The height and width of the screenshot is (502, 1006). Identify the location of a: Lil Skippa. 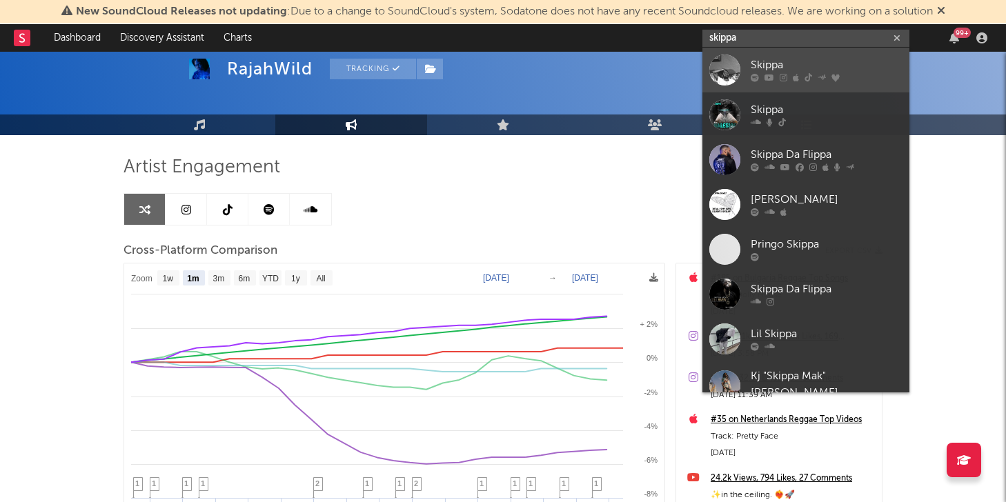
(806, 339).